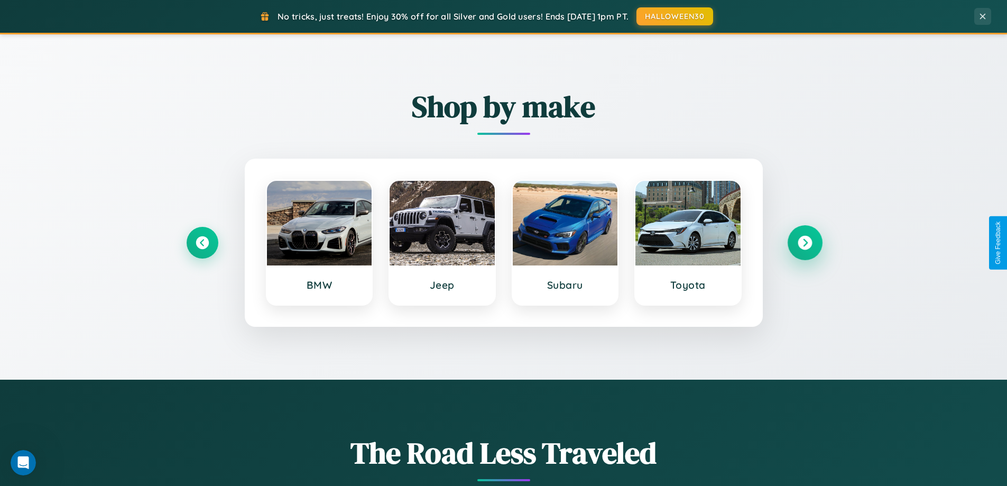 This screenshot has height=486, width=1007. I want to click on button: HALLOWEEN30, so click(674, 16).